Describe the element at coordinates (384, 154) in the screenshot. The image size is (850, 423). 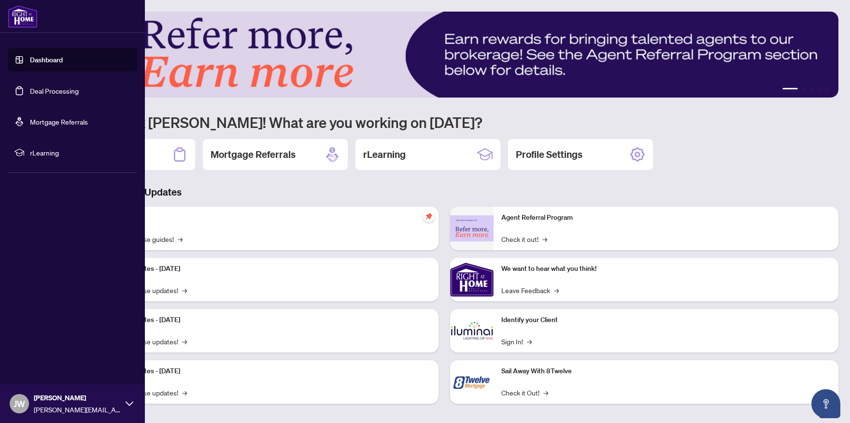
I see `h2: rLearning` at that location.